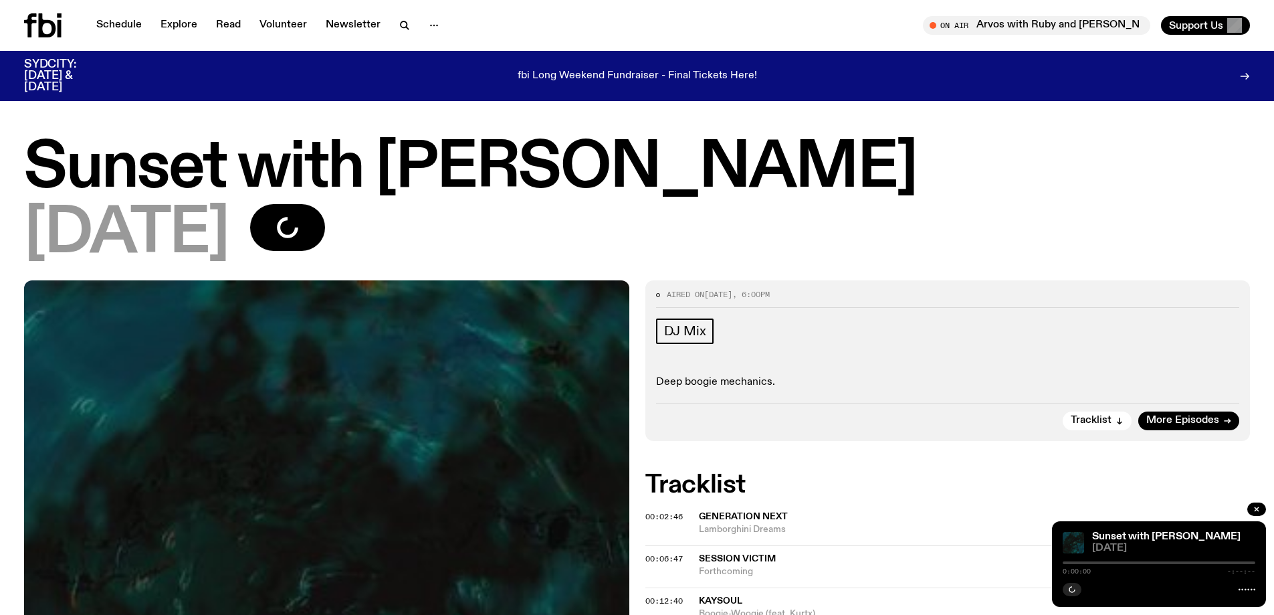 Image resolution: width=1274 pixels, height=615 pixels. I want to click on a: DJ Mix, so click(685, 331).